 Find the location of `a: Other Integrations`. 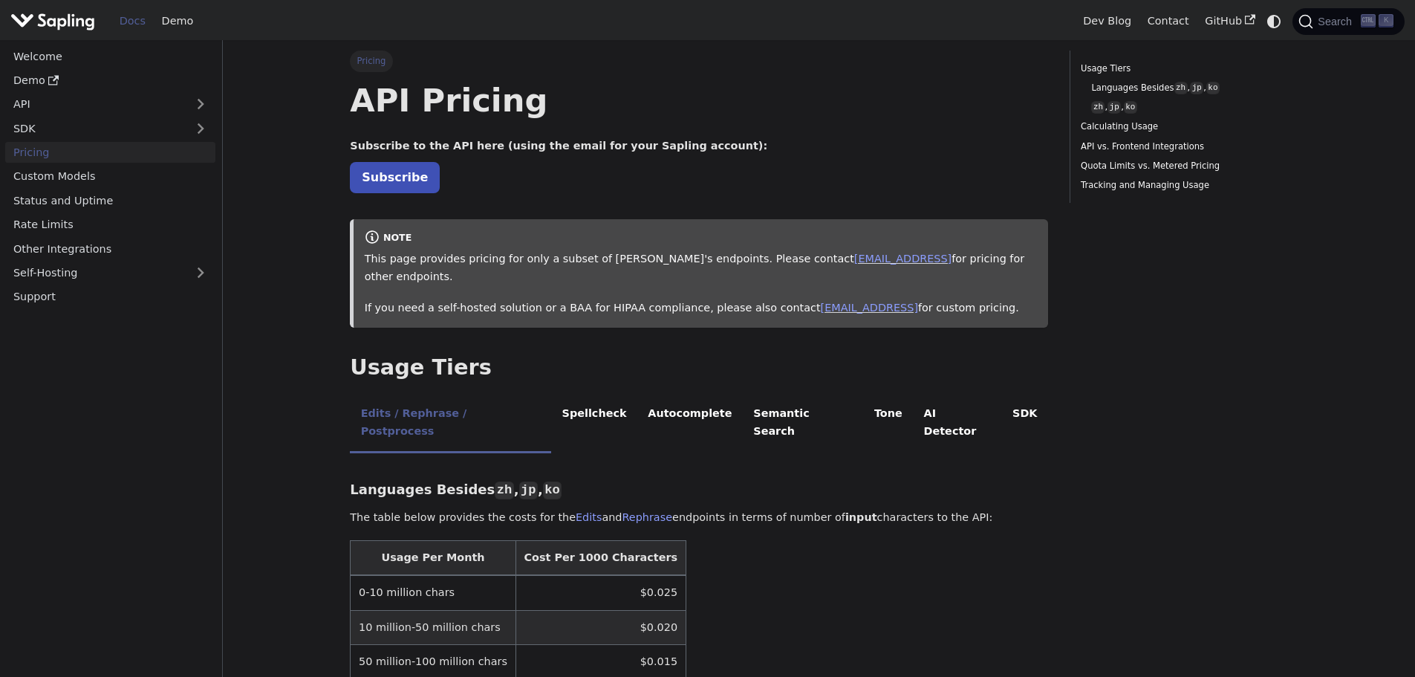

a: Other Integrations is located at coordinates (110, 248).